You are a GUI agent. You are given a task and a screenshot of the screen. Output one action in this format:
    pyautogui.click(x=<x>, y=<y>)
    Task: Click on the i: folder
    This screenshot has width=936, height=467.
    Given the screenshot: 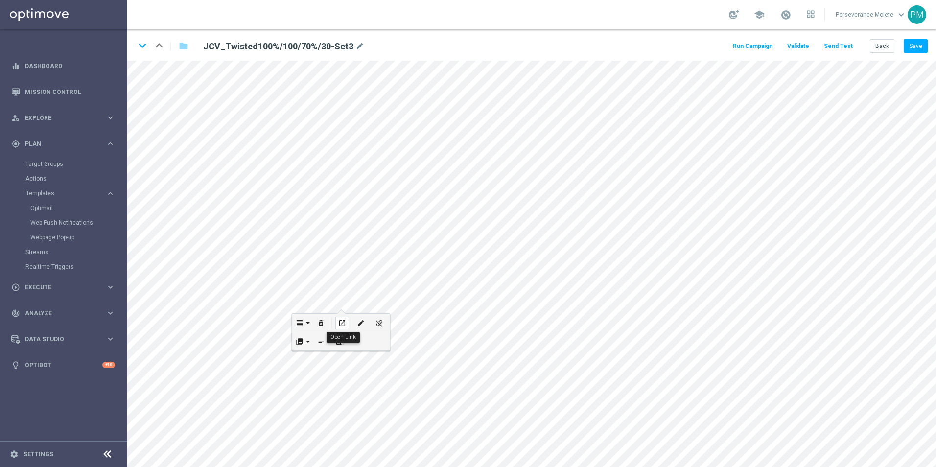 What is the action you would take?
    pyautogui.click(x=184, y=46)
    